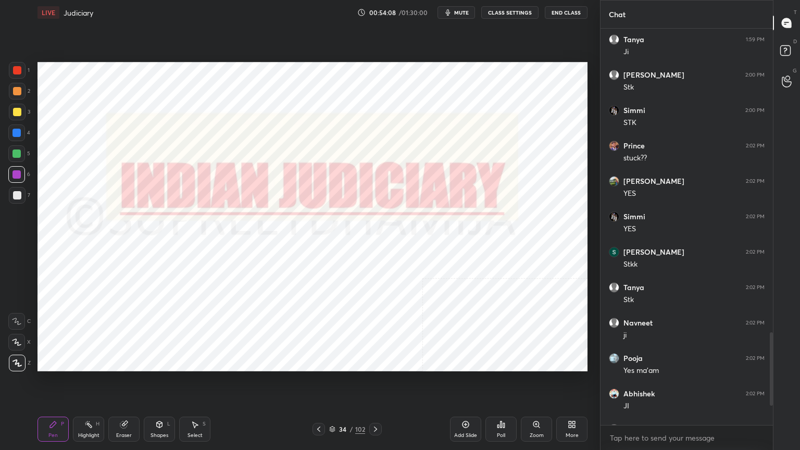  Describe the element at coordinates (614, 181) in the screenshot. I see `img: 7715b76f89534ce1b7898b90faabab22.jpg` at that location.